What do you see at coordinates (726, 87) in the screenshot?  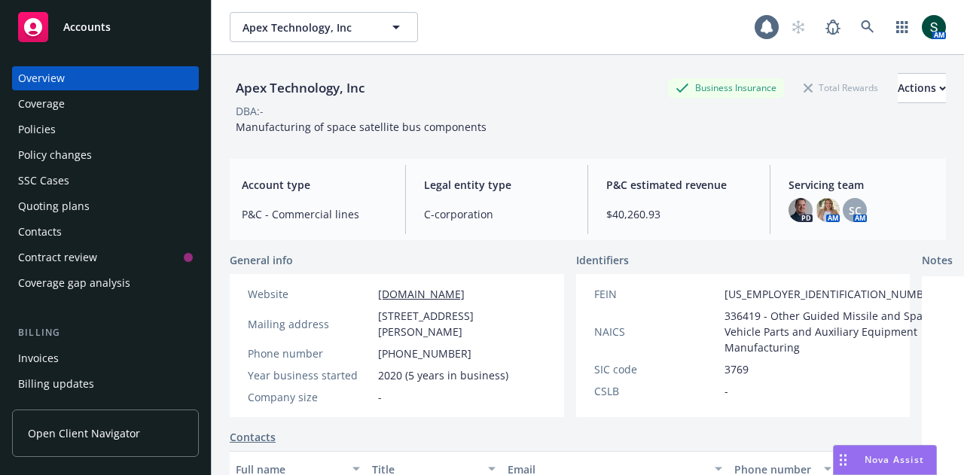 I see `div: Business Insurance` at bounding box center [726, 87].